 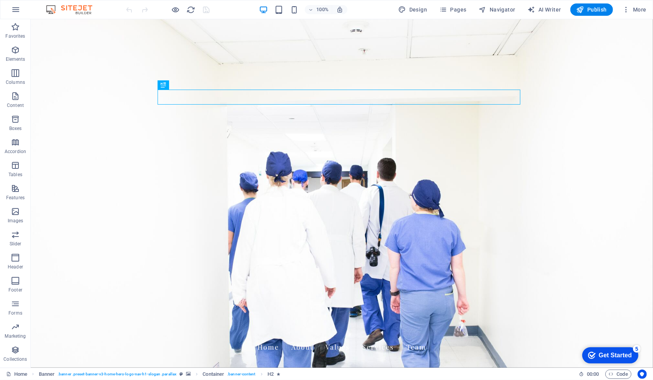 I want to click on span: . banner-content, so click(x=241, y=374).